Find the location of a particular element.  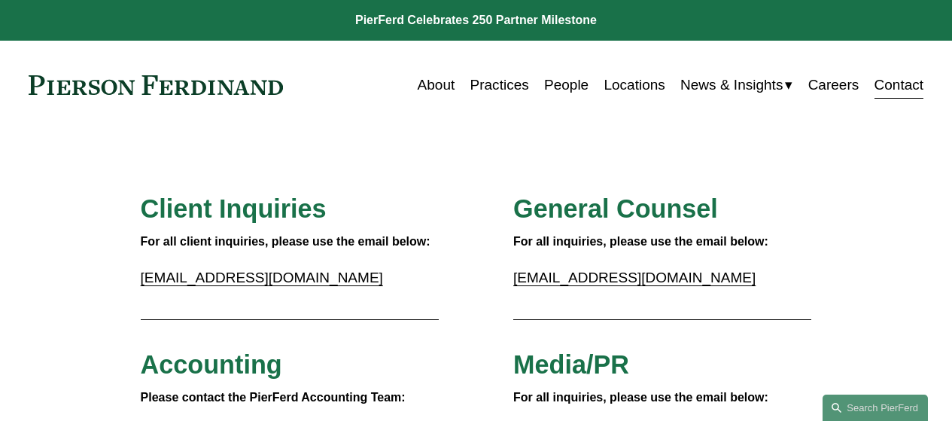

a: People is located at coordinates (566, 85).